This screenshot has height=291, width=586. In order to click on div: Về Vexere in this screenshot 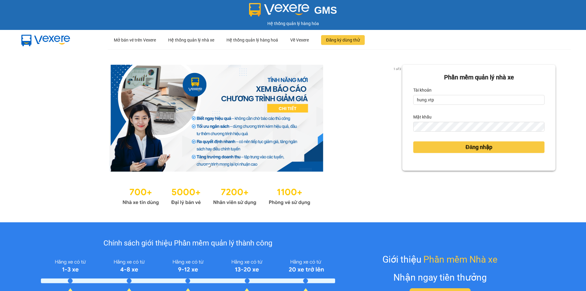, I will do `click(299, 40)`.